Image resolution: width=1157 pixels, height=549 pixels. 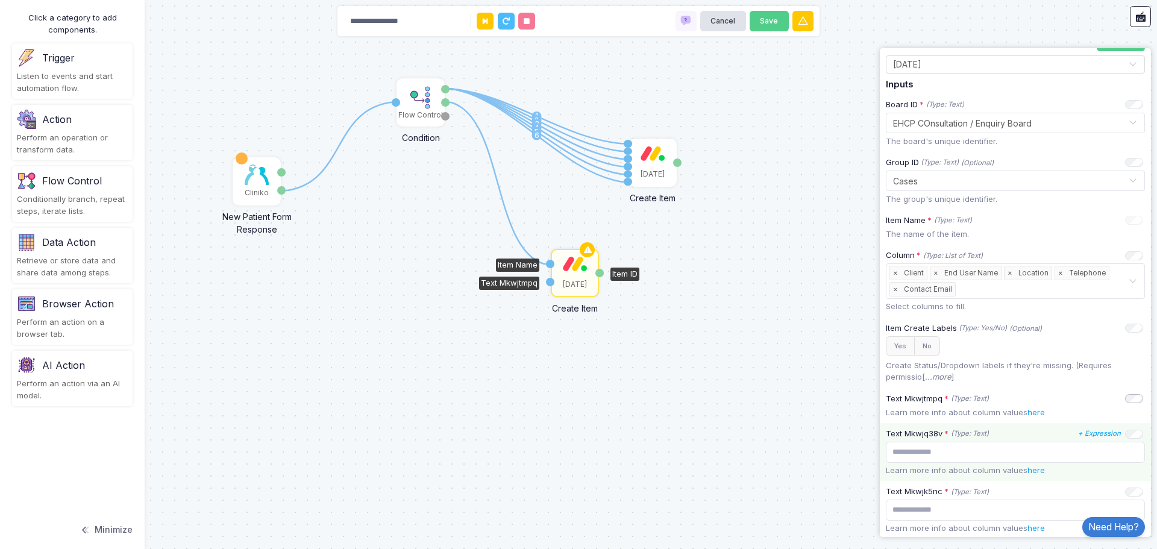 I want to click on text: 4, so click(x=537, y=127).